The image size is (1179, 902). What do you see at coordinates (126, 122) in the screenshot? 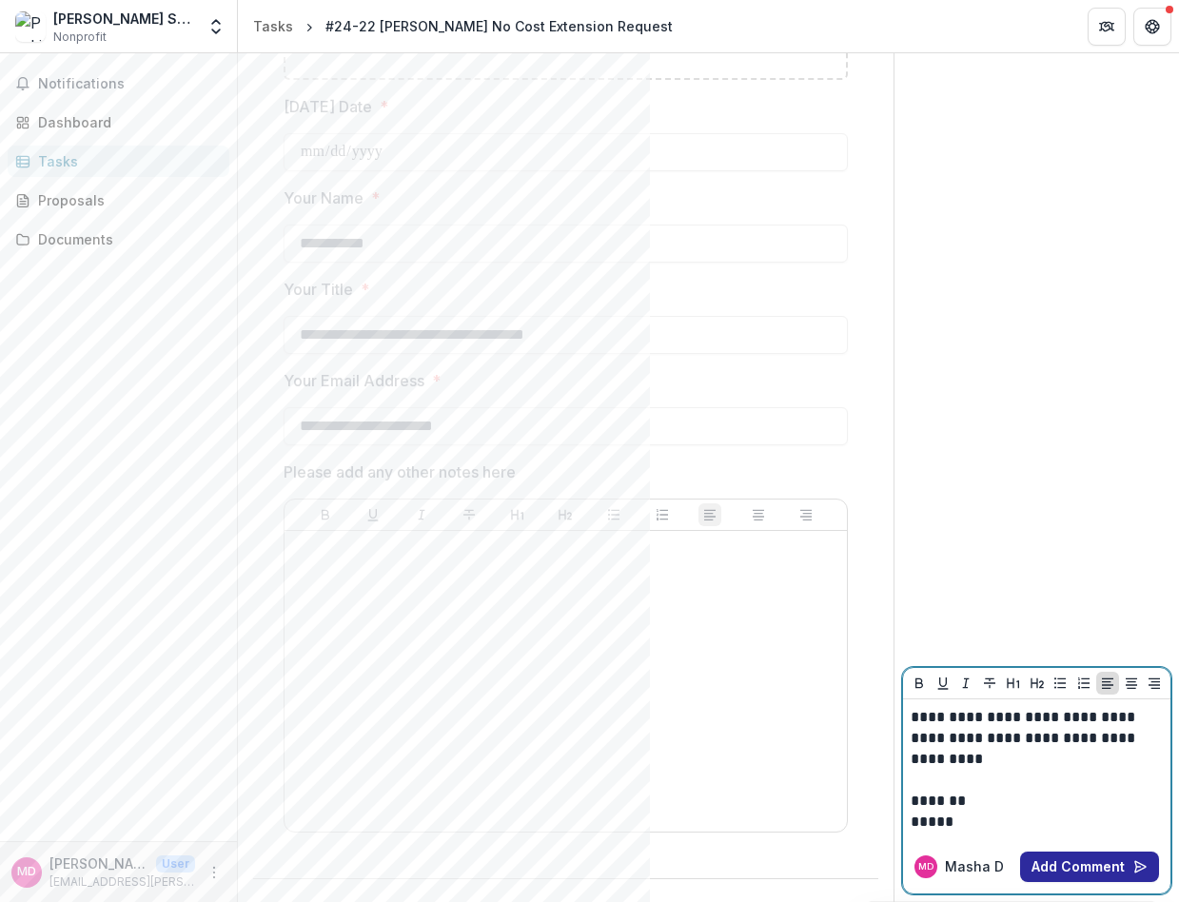
I see `div: Dashboard` at bounding box center [126, 122].